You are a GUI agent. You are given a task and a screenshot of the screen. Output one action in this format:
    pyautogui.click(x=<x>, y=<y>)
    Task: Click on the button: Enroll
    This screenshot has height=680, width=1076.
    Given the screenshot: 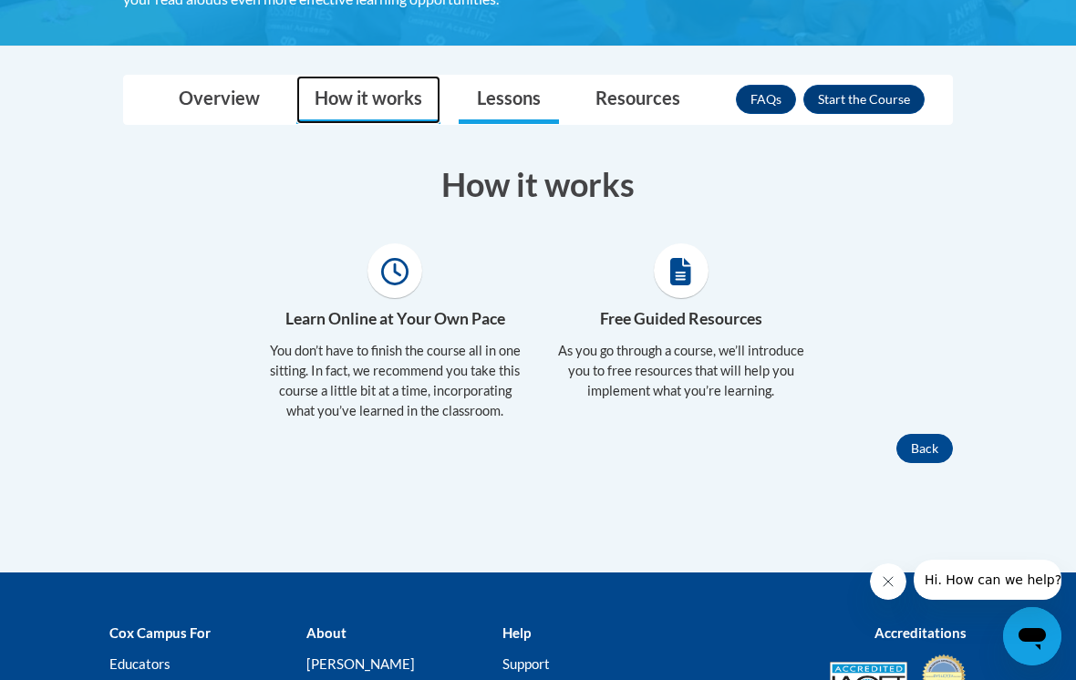 What is the action you would take?
    pyautogui.click(x=864, y=99)
    